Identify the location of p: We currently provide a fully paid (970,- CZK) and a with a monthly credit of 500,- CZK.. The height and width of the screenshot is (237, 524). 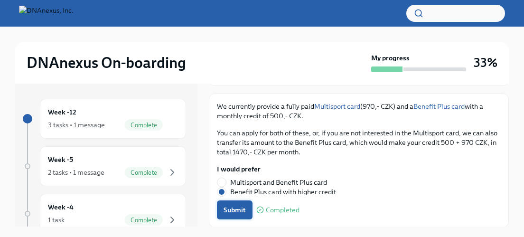
(359, 111).